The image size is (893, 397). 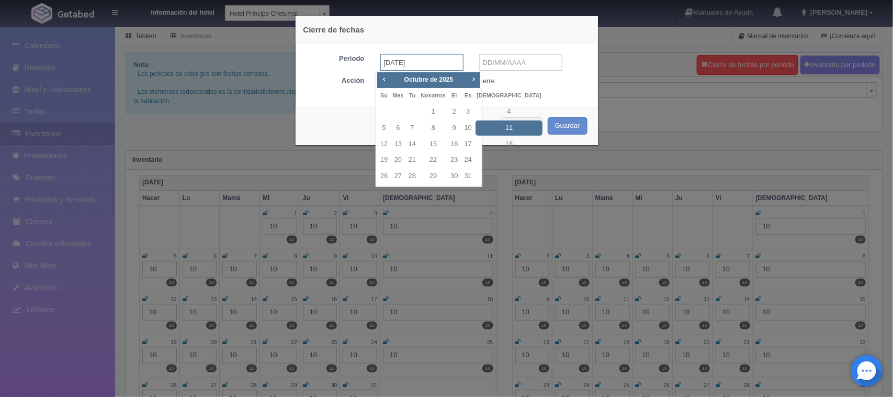 What do you see at coordinates (384, 95) in the screenshot?
I see `font: Su` at bounding box center [384, 95].